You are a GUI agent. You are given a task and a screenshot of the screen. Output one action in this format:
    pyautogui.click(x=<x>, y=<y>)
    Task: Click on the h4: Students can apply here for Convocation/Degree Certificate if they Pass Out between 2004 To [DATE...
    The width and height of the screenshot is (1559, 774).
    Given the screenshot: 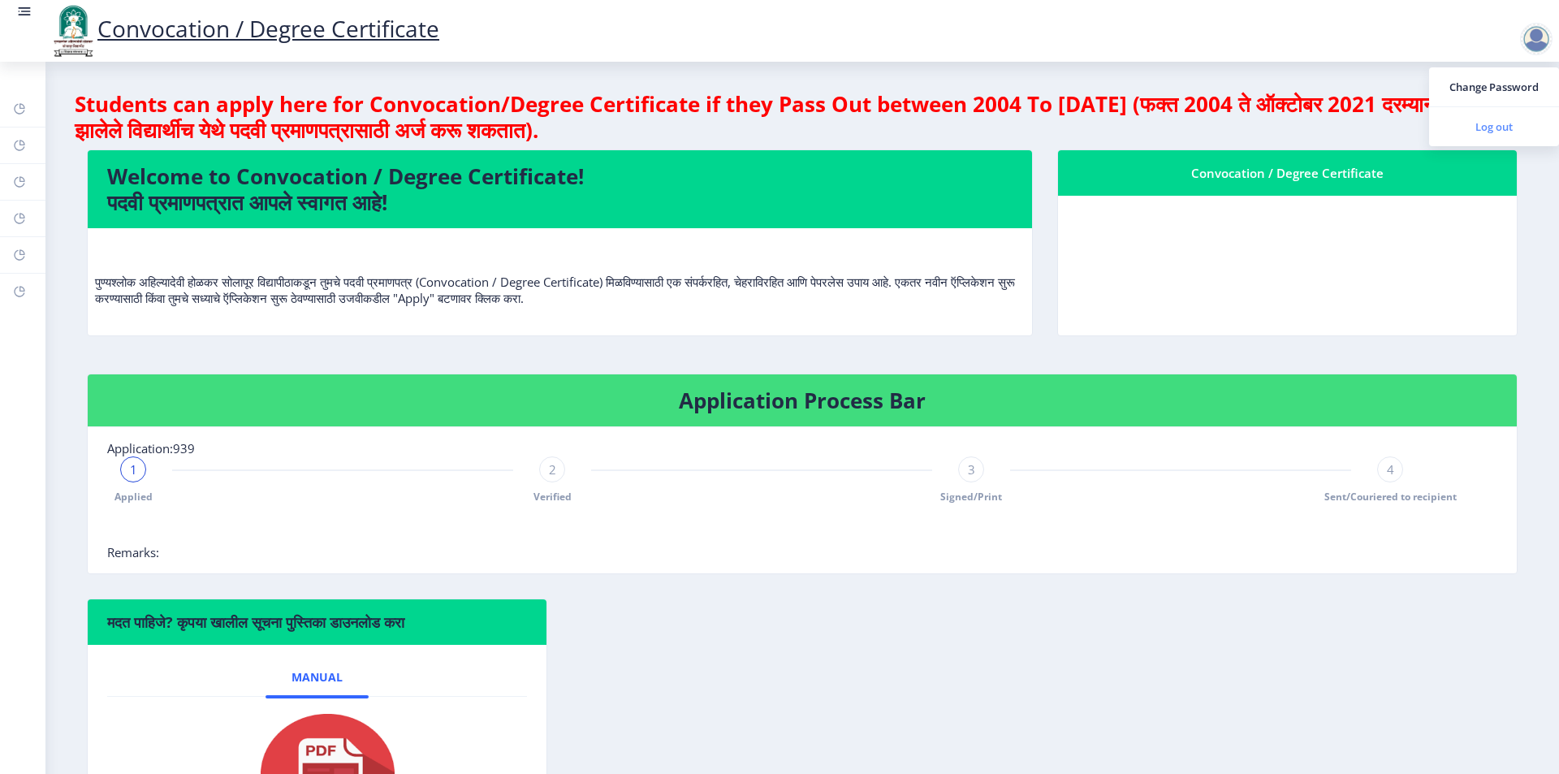 What is the action you would take?
    pyautogui.click(x=802, y=117)
    